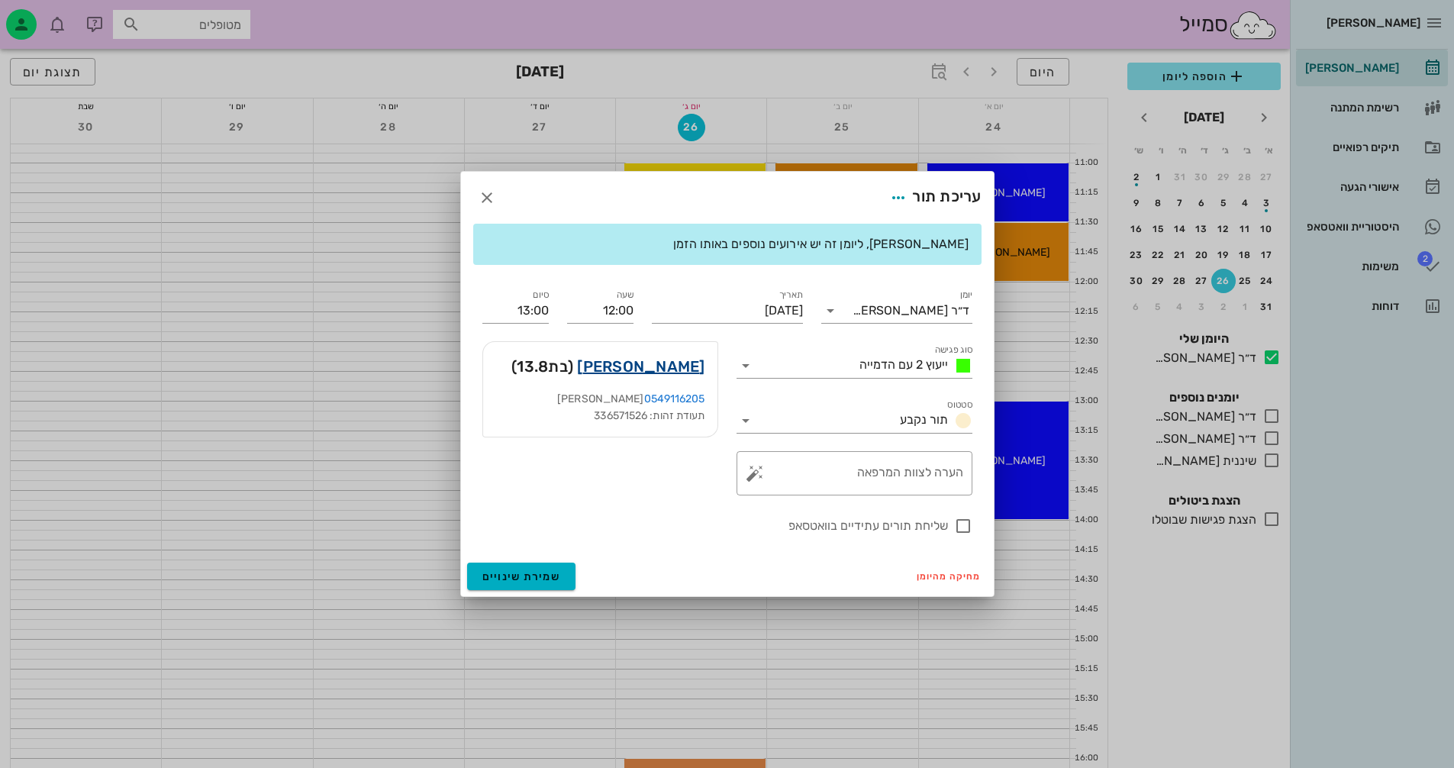 The height and width of the screenshot is (768, 1454). Describe the element at coordinates (854, 366) in the screenshot. I see `div: סוג פגישהייעוץ 2 עם הדמייה` at that location.